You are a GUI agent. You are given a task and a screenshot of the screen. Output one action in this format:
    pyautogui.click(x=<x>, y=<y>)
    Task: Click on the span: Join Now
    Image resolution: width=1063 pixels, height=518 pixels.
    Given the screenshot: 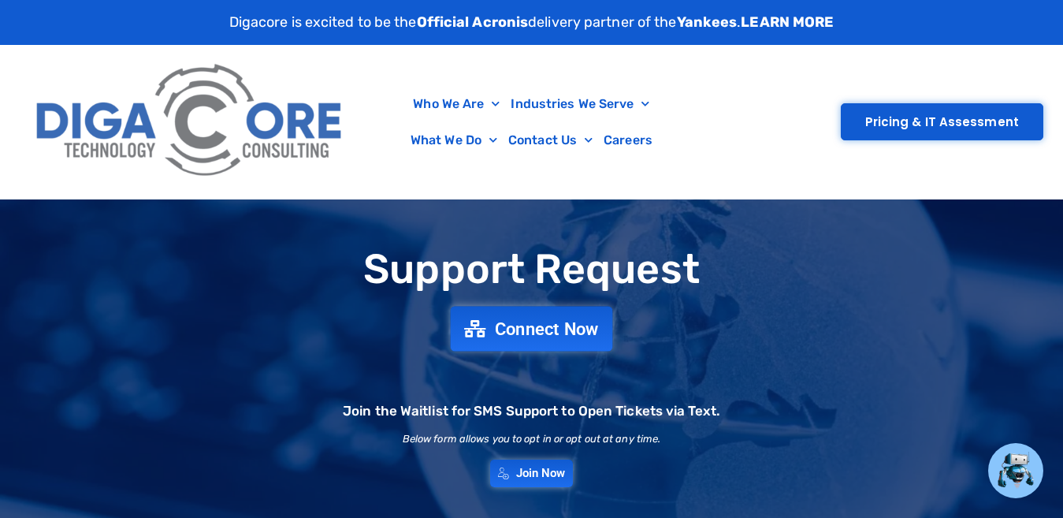 What is the action you would take?
    pyautogui.click(x=540, y=473)
    